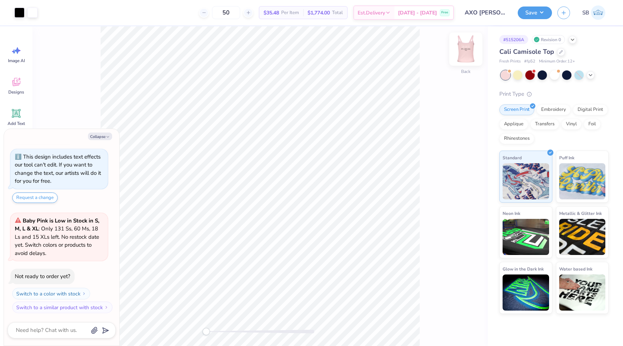  What do you see at coordinates (319, 13) in the screenshot?
I see `span: $1,774.00` at bounding box center [319, 13].